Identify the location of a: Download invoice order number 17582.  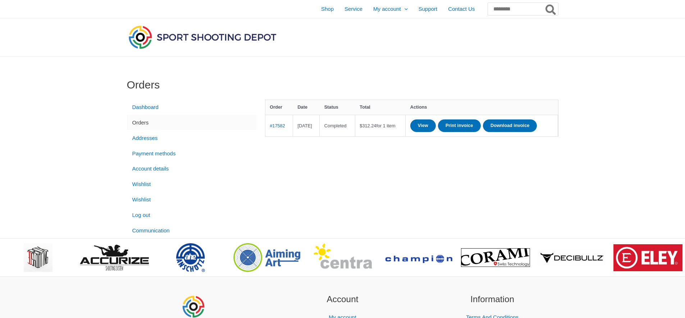
(510, 125).